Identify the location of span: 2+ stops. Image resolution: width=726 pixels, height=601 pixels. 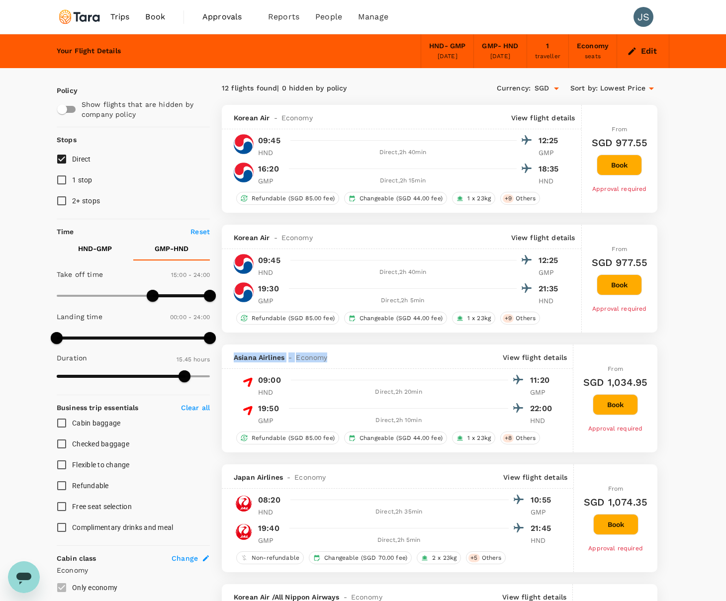
(86, 201).